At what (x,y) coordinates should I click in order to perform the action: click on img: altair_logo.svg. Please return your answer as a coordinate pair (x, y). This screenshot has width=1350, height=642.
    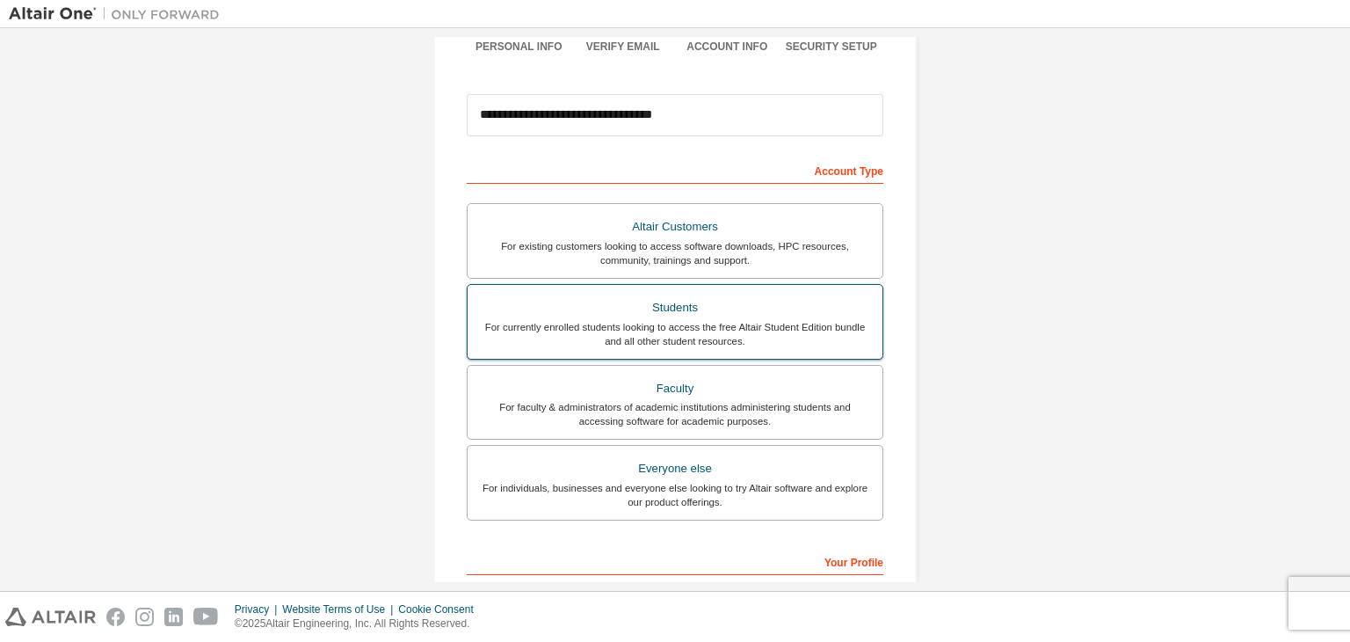
    Looking at the image, I should click on (50, 616).